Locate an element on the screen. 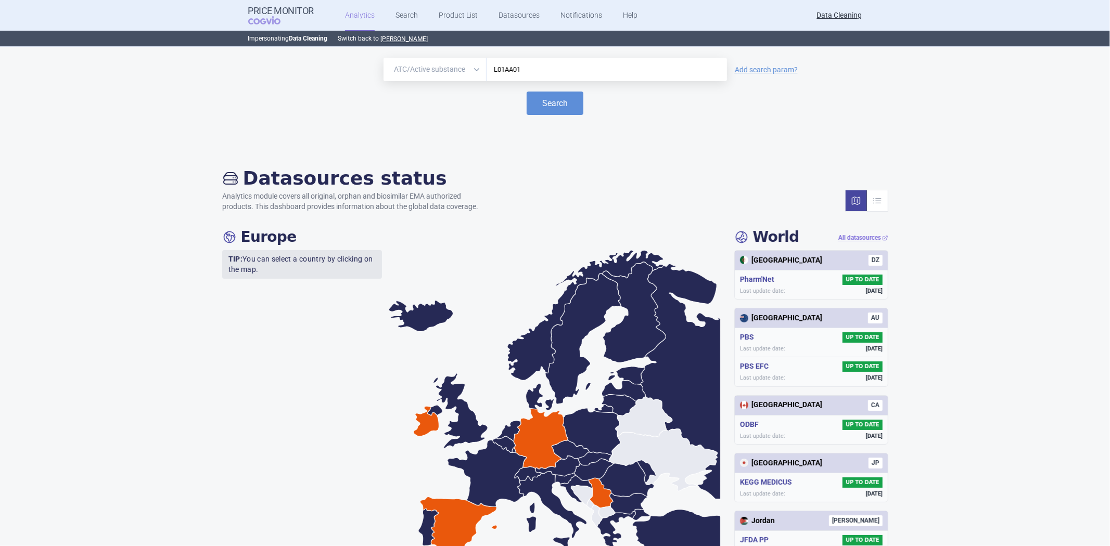 The width and height of the screenshot is (1110, 546). h5: ODBF is located at coordinates (752, 425).